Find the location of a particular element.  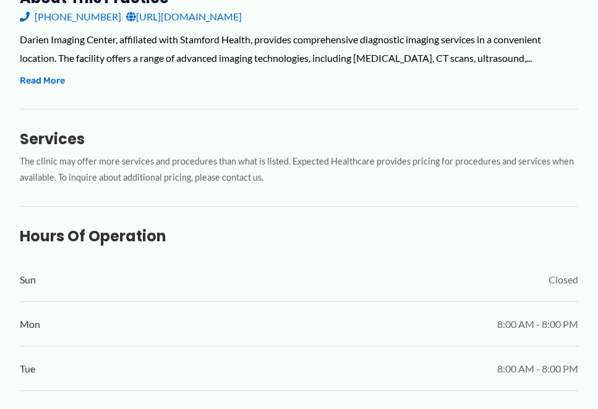

h3: Services is located at coordinates (299, 139).